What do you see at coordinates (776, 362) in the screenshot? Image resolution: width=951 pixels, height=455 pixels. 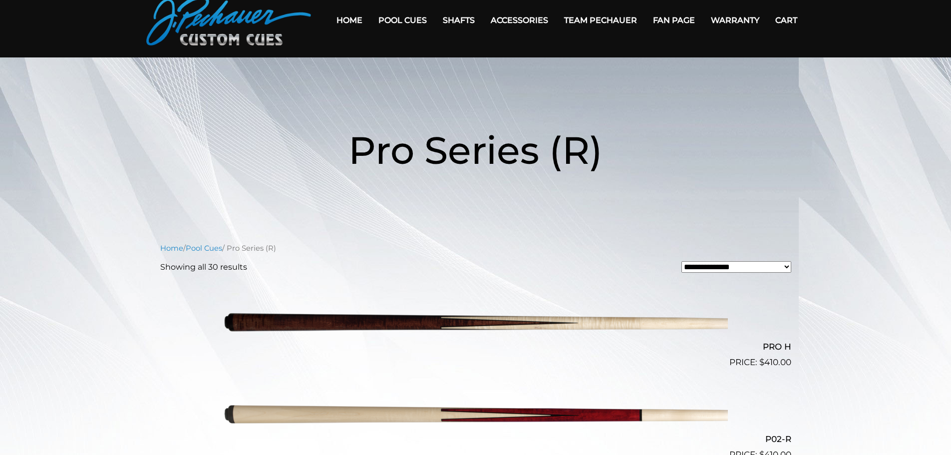 I see `bdi: 410.00` at bounding box center [776, 362].